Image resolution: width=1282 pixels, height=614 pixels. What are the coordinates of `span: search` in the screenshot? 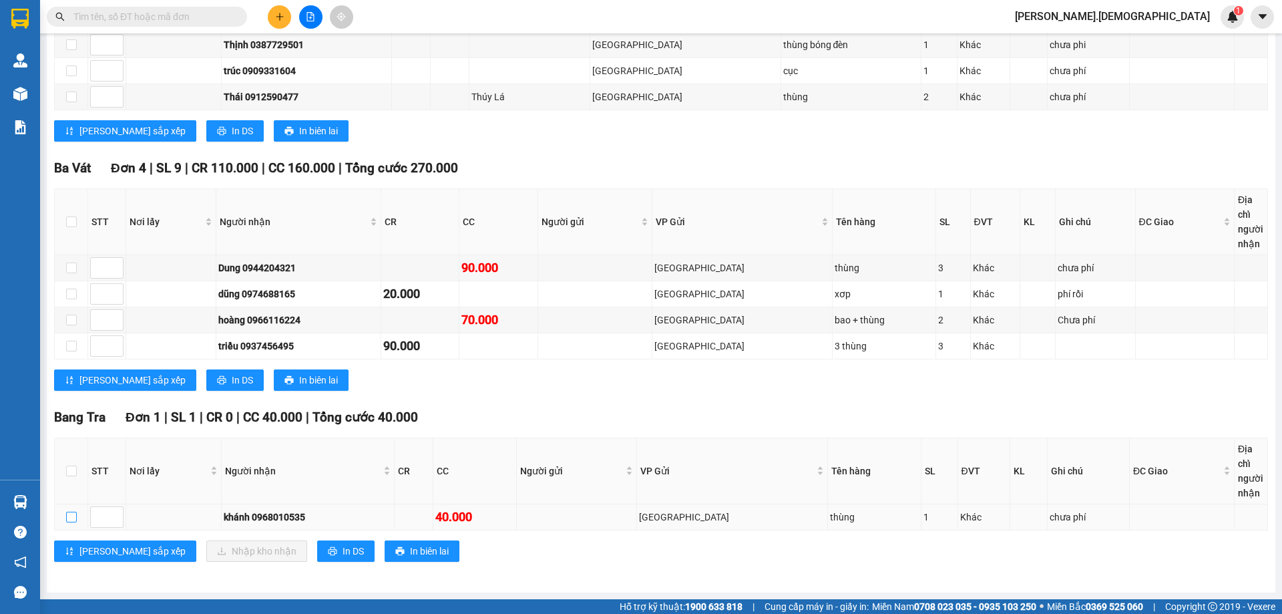 It's located at (60, 17).